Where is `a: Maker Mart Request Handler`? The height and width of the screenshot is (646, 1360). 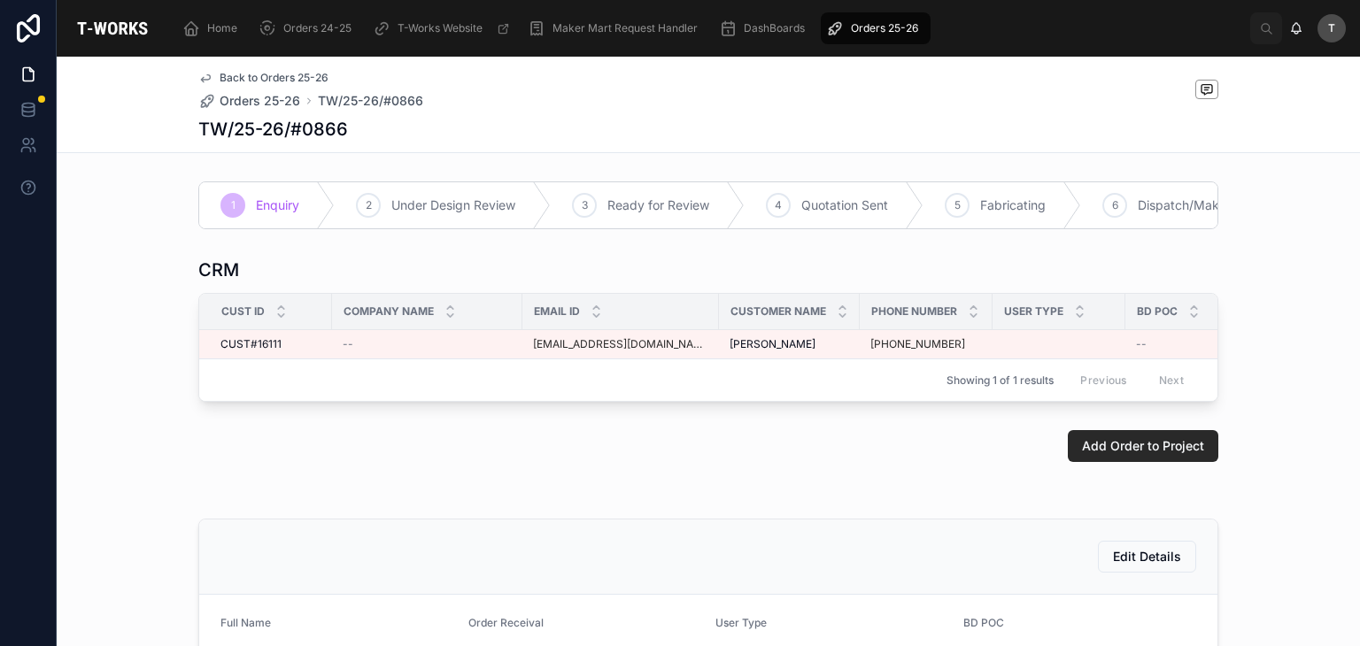
a: Maker Mart Request Handler is located at coordinates (616, 28).